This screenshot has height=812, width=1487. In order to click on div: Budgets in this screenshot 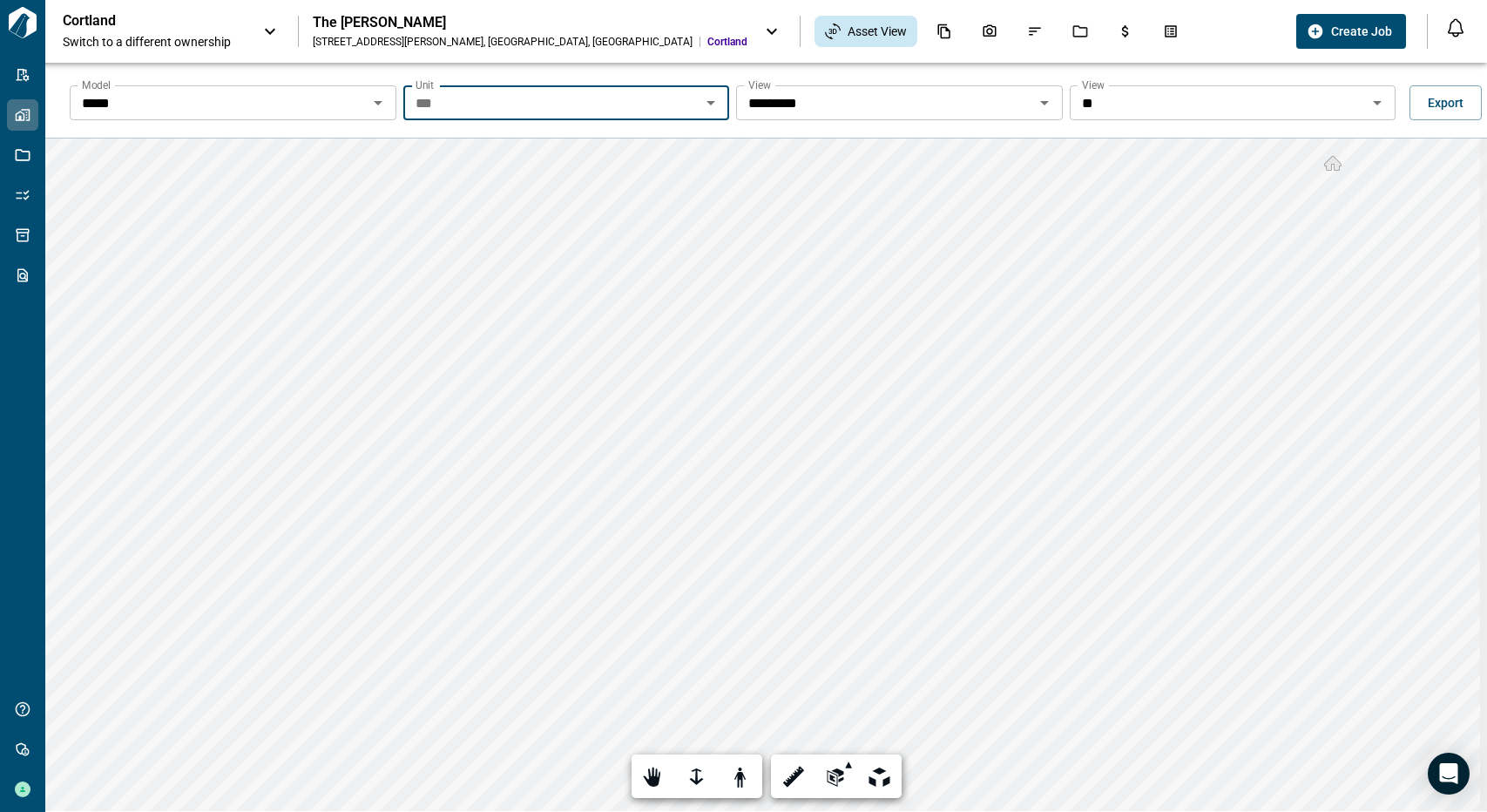, I will do `click(1125, 32)`.